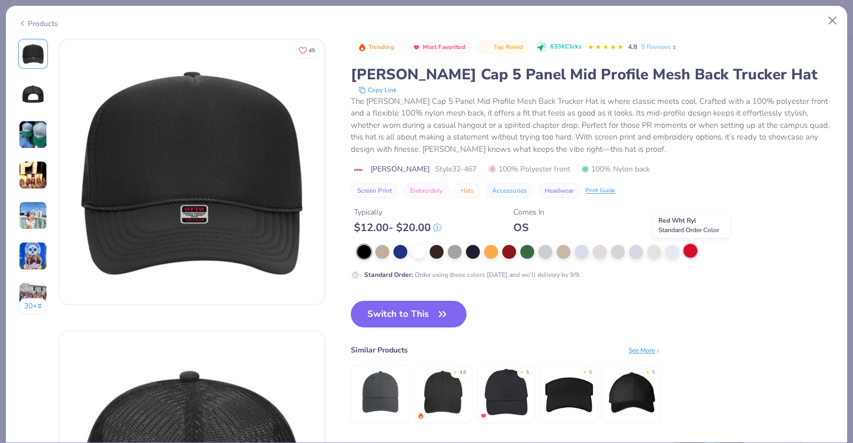 Image resolution: width=853 pixels, height=443 pixels. What do you see at coordinates (506, 392) in the screenshot?
I see `img: Big Accessories 6-Panel Twill Unstructured Cap` at bounding box center [506, 392].